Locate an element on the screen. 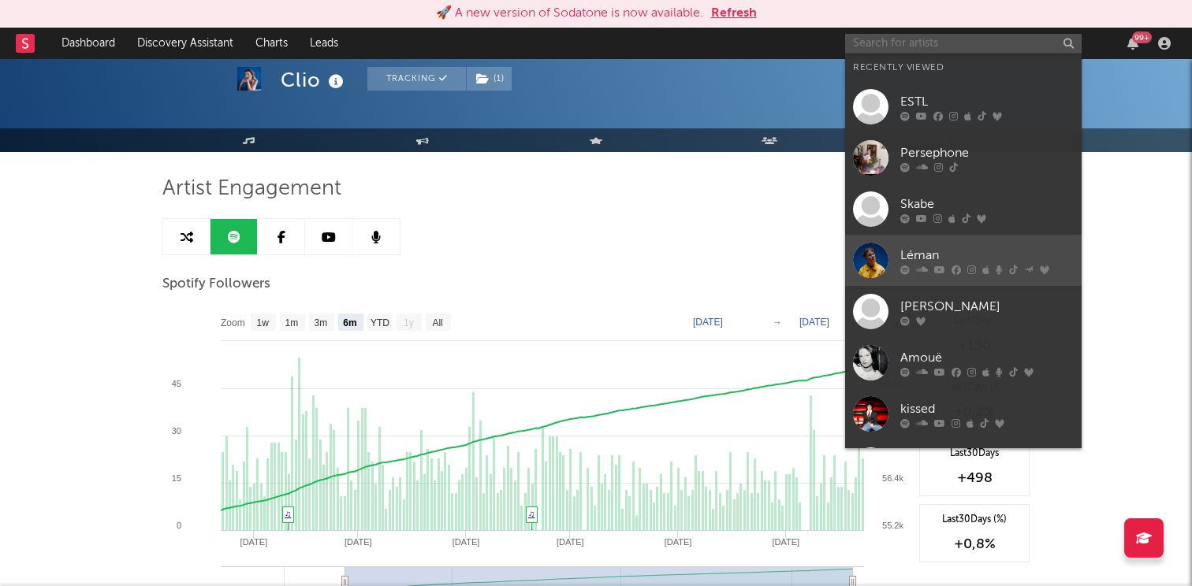  div: Clio is located at coordinates (314, 80).